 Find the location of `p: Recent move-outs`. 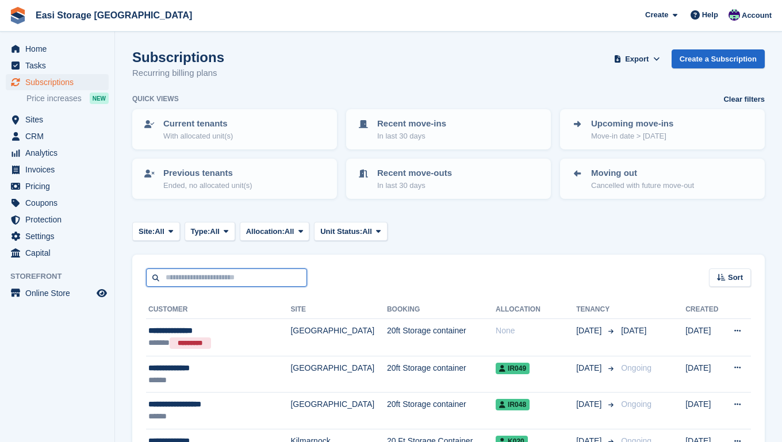

p: Recent move-outs is located at coordinates (415, 173).